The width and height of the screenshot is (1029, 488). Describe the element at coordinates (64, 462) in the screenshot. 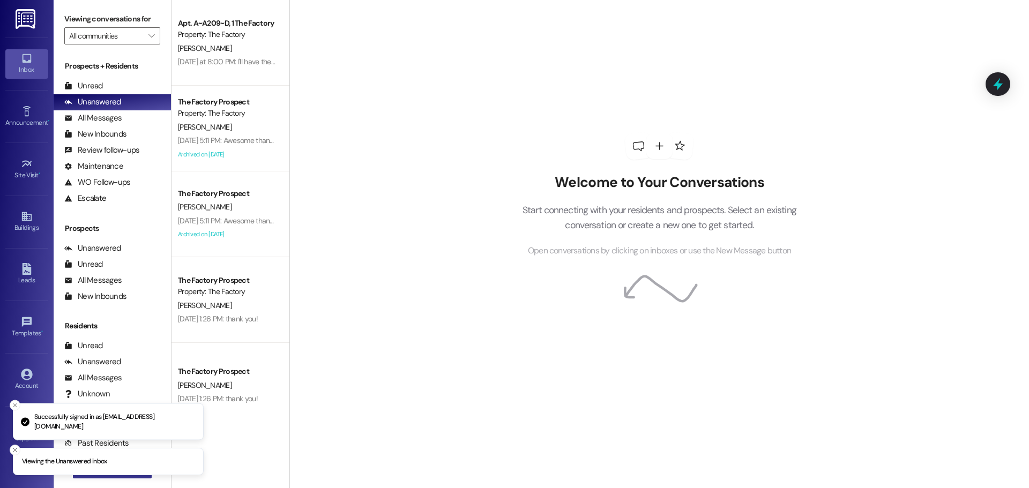

I see `p: Viewing the Unanswered inbox` at that location.